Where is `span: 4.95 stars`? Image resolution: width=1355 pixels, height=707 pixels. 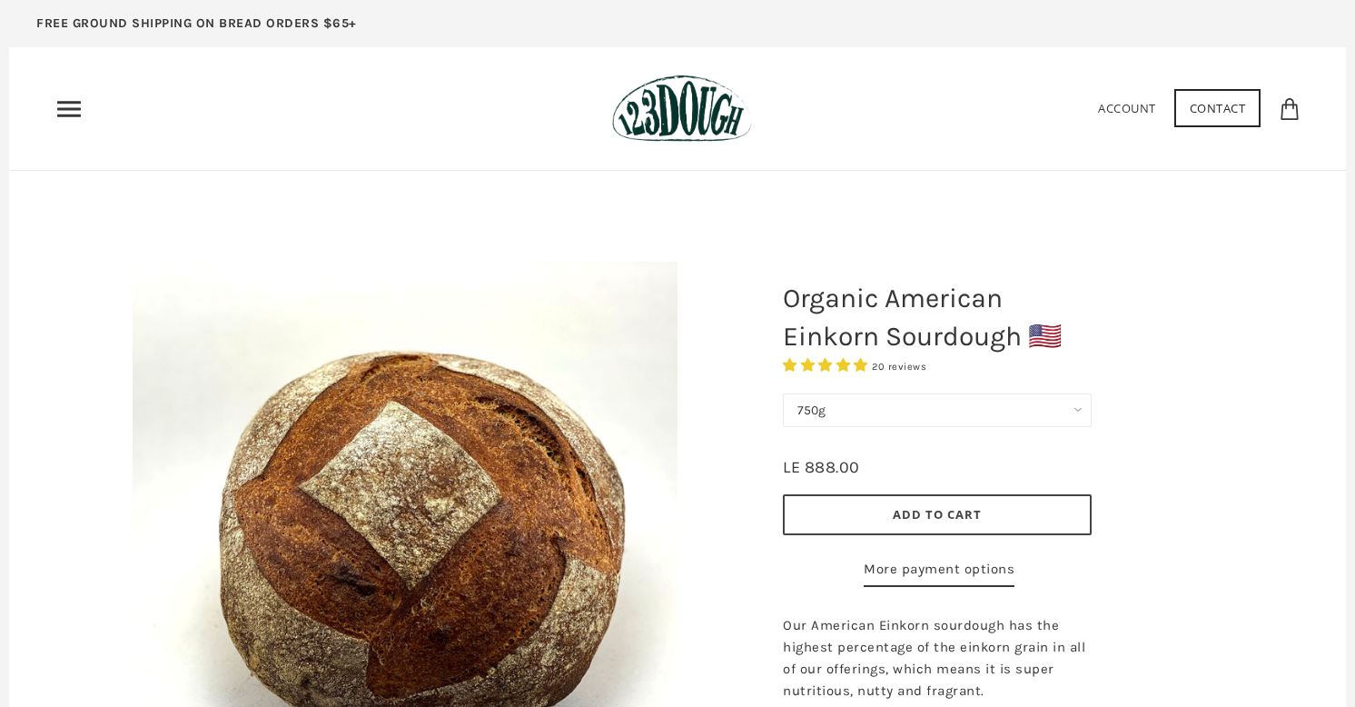 span: 4.95 stars is located at coordinates (828, 365).